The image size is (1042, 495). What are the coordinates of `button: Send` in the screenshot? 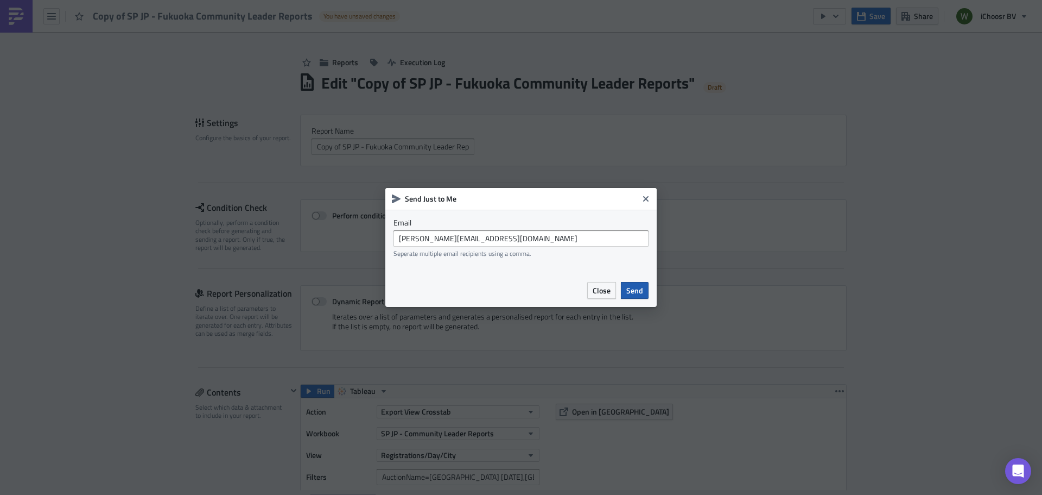 It's located at (635, 290).